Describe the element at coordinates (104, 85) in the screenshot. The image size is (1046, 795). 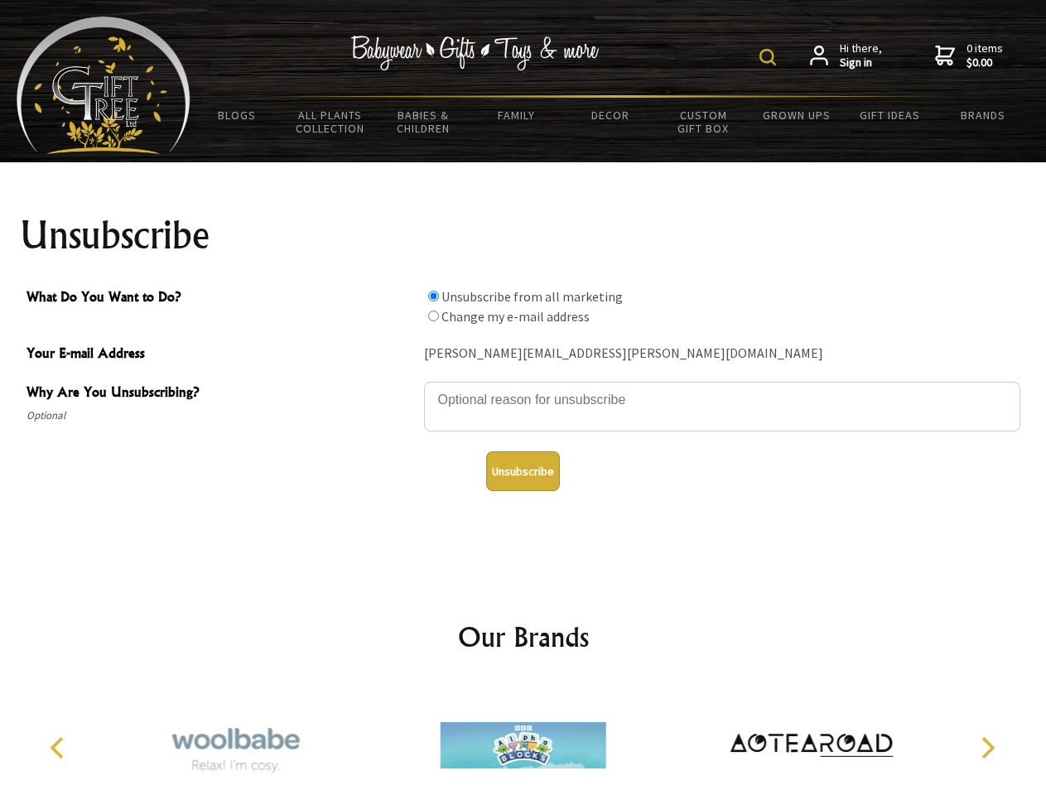
I see `img: Babyware - Gifts - Toys and more...` at that location.